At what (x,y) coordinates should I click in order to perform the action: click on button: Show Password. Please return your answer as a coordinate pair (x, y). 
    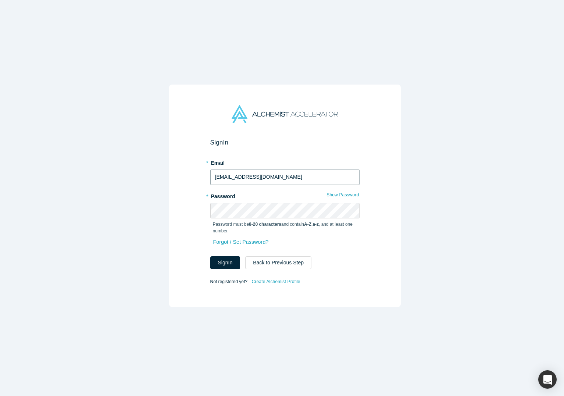
    Looking at the image, I should click on (343, 195).